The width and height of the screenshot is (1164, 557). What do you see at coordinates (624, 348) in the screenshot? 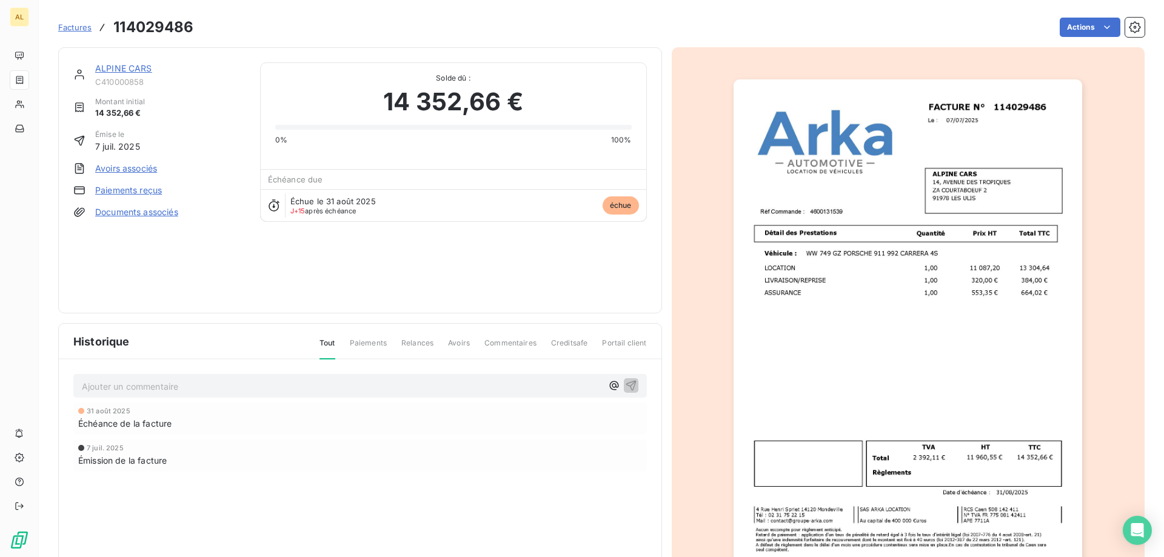
I see `span: Portail client` at bounding box center [624, 348].